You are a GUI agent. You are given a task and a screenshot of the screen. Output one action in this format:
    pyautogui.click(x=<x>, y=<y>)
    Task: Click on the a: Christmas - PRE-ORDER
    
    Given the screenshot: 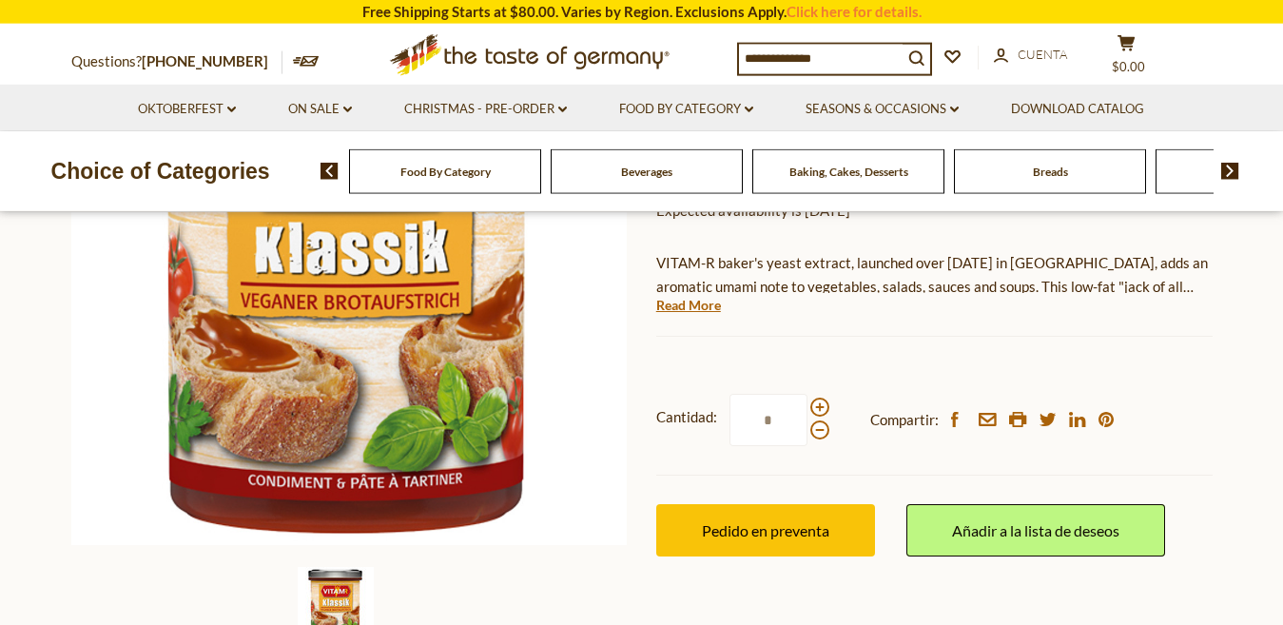 What is the action you would take?
    pyautogui.click(x=485, y=109)
    